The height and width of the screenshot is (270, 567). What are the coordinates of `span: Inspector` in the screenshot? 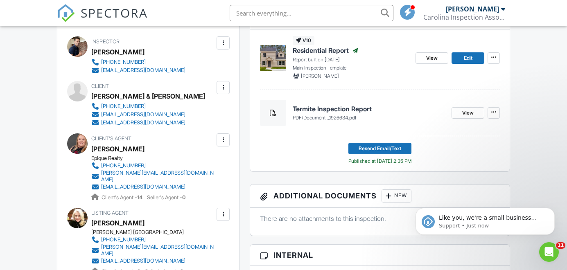 It's located at (105, 41).